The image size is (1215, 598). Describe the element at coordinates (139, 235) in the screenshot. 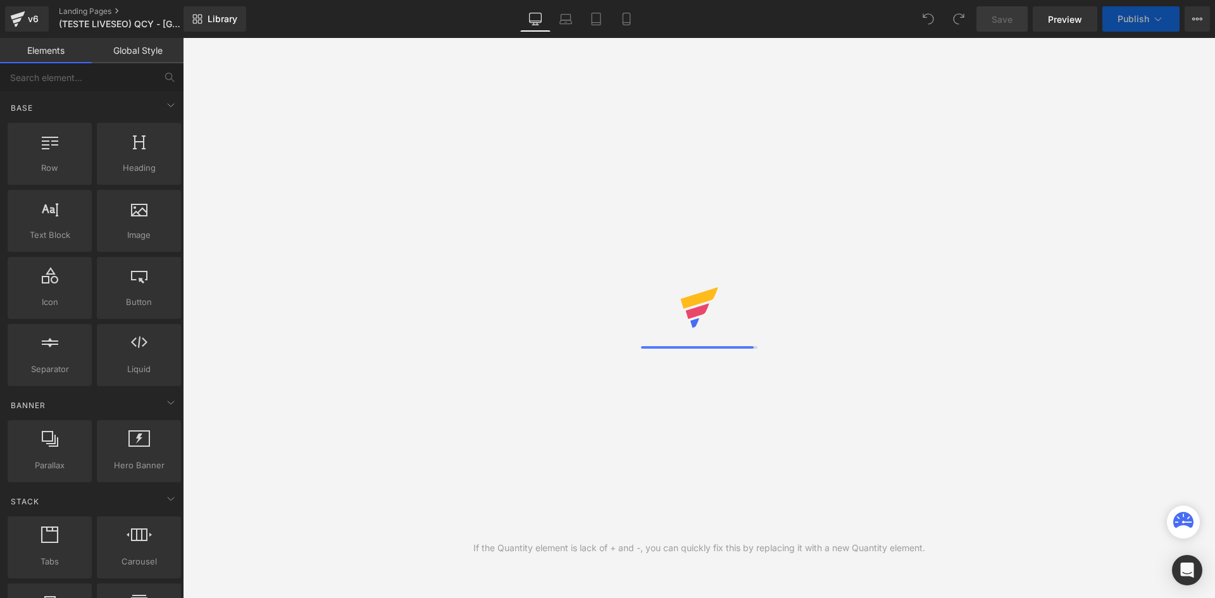

I see `span: Image` at that location.